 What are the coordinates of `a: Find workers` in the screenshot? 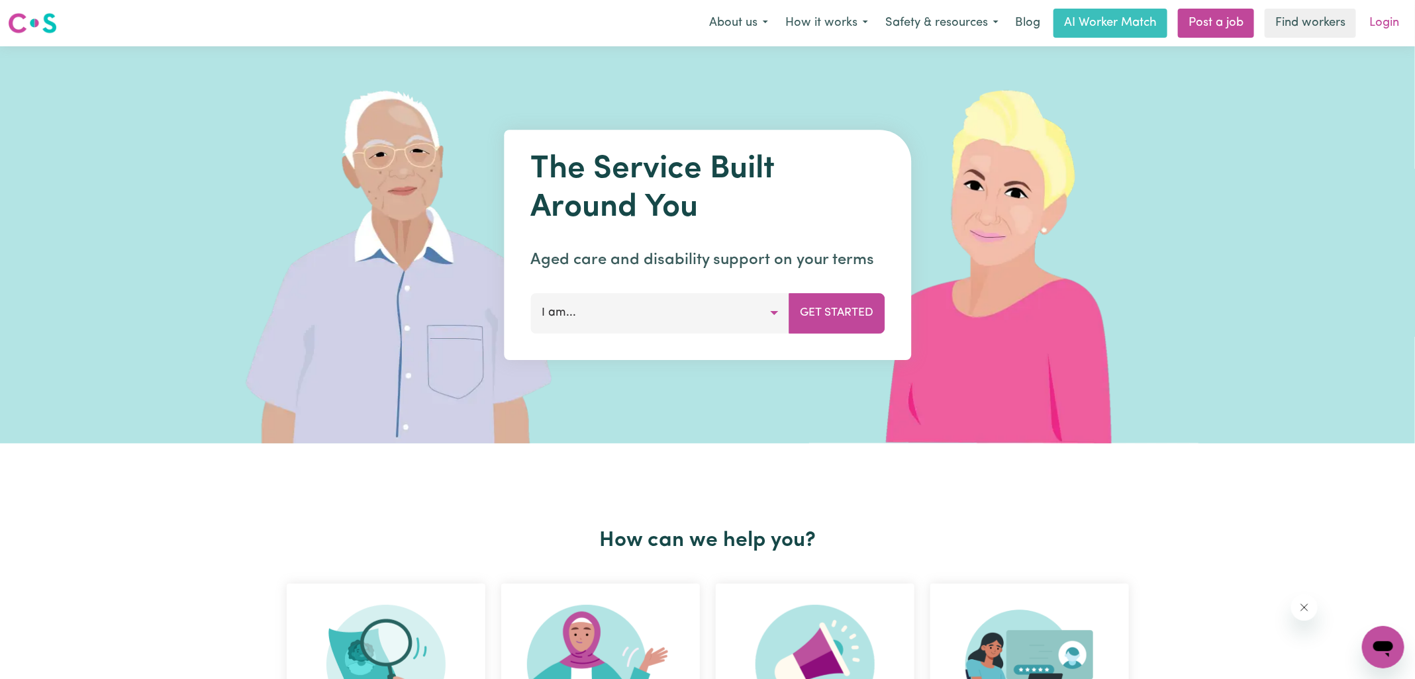 It's located at (1310, 23).